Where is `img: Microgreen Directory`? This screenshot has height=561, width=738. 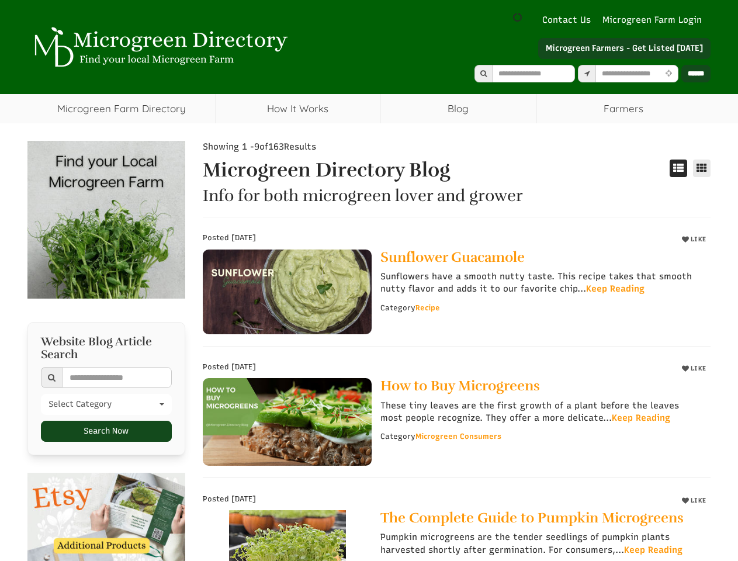
img: Microgreen Directory is located at coordinates (159, 47).